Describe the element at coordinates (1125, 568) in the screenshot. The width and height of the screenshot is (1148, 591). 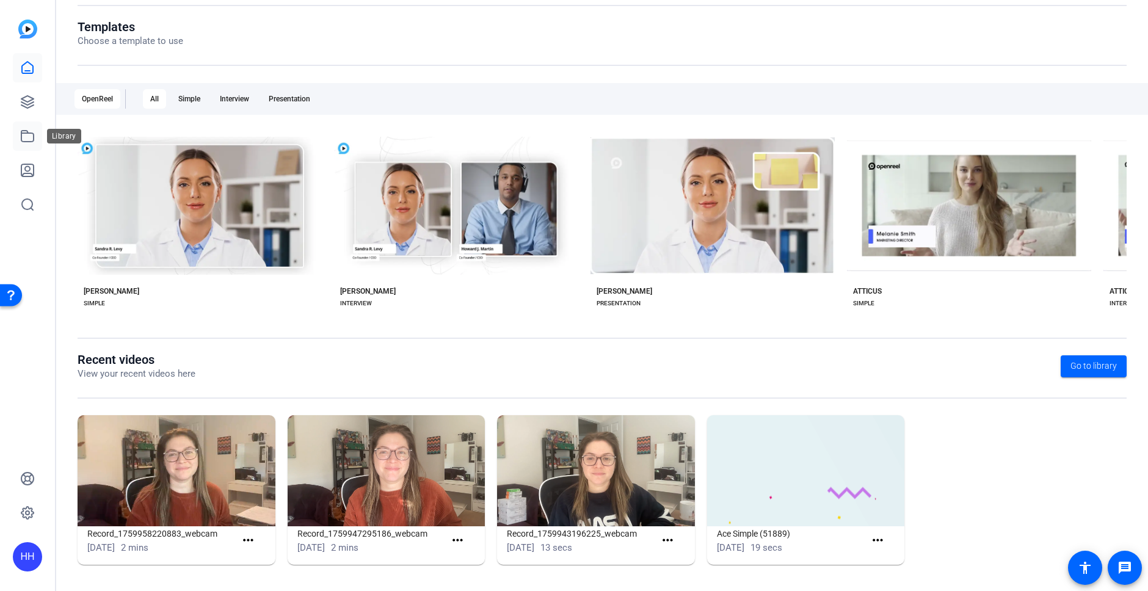
I see `mat-icon: message` at that location.